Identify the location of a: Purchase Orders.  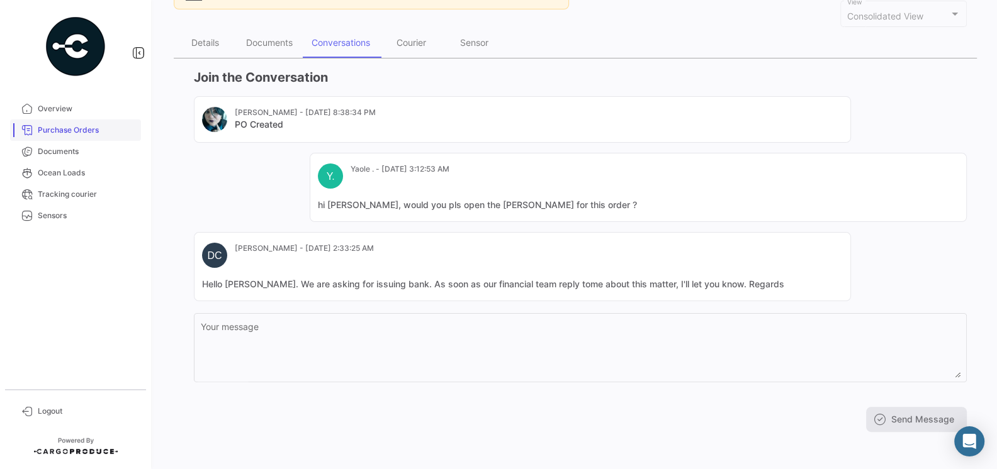
(76, 130).